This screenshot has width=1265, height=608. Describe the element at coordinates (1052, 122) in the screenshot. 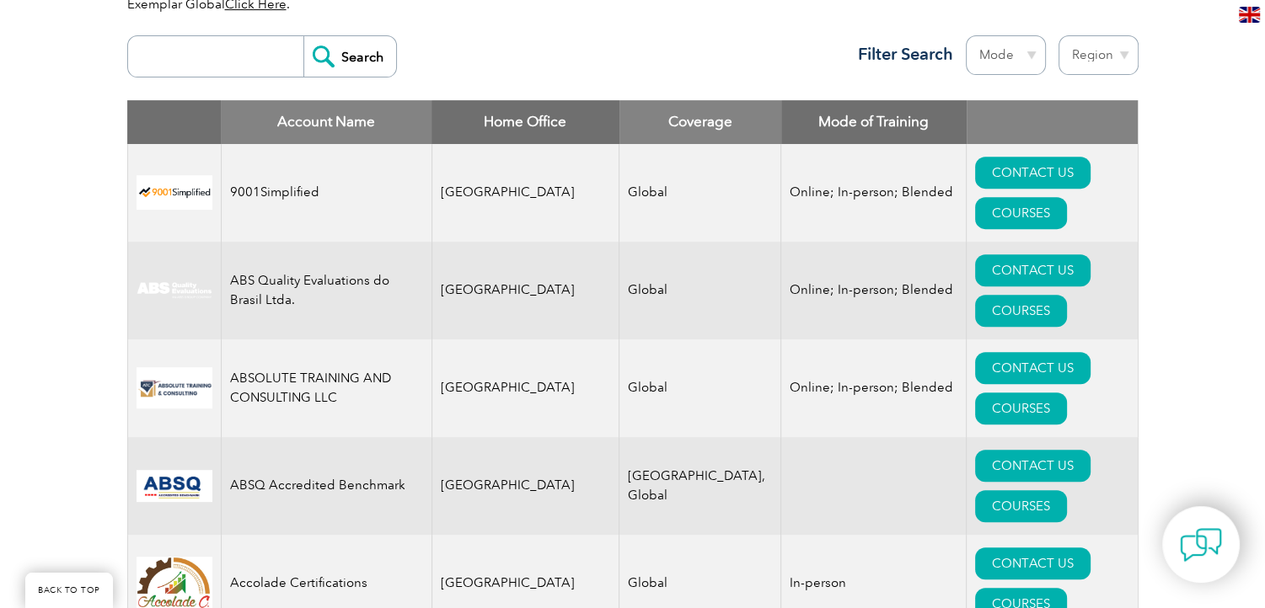

I see `th: : activate to sort column ascending` at that location.